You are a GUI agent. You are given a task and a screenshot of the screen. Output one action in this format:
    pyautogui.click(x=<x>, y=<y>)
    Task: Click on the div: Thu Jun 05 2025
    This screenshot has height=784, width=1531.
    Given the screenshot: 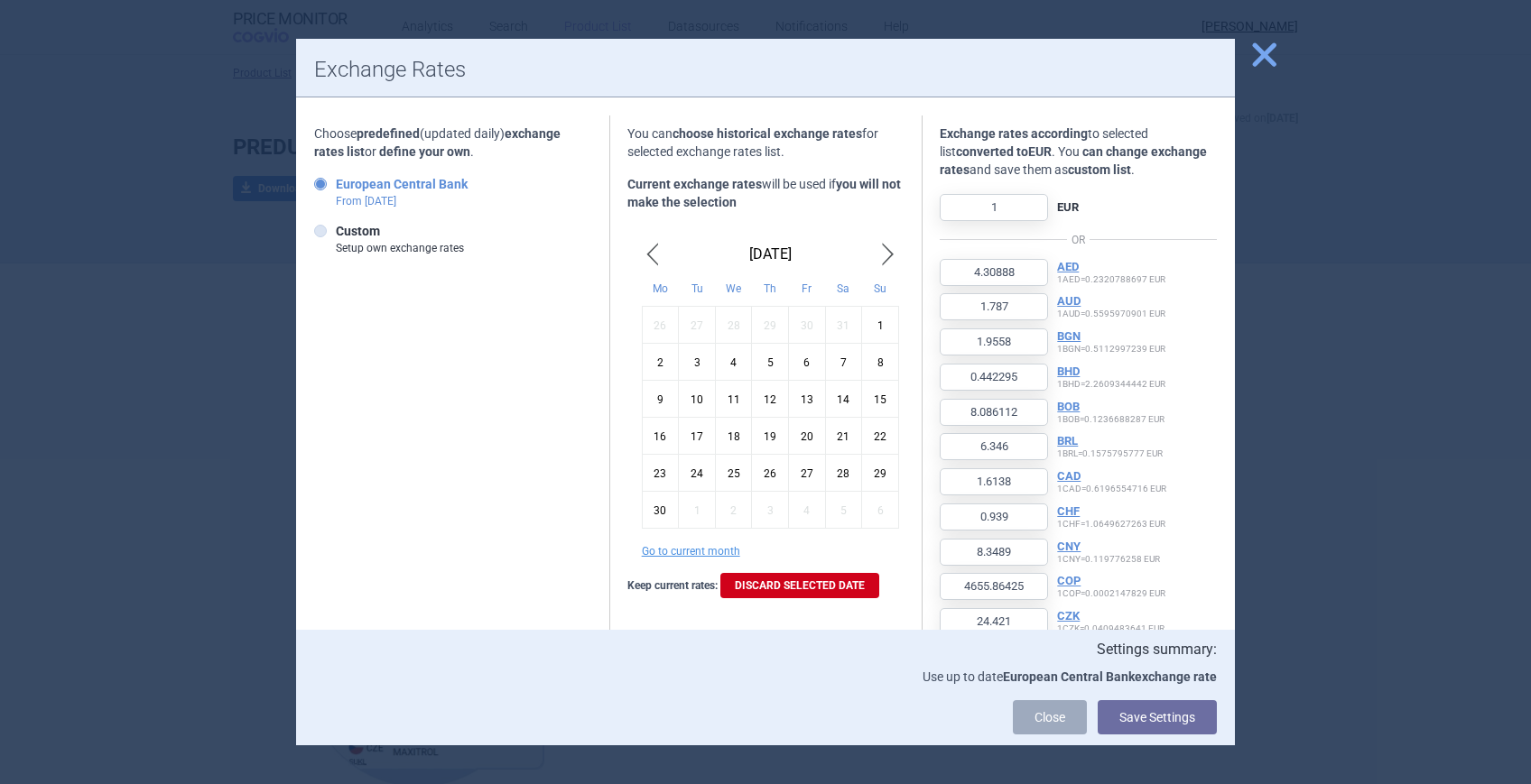 What is the action you would take?
    pyautogui.click(x=769, y=362)
    